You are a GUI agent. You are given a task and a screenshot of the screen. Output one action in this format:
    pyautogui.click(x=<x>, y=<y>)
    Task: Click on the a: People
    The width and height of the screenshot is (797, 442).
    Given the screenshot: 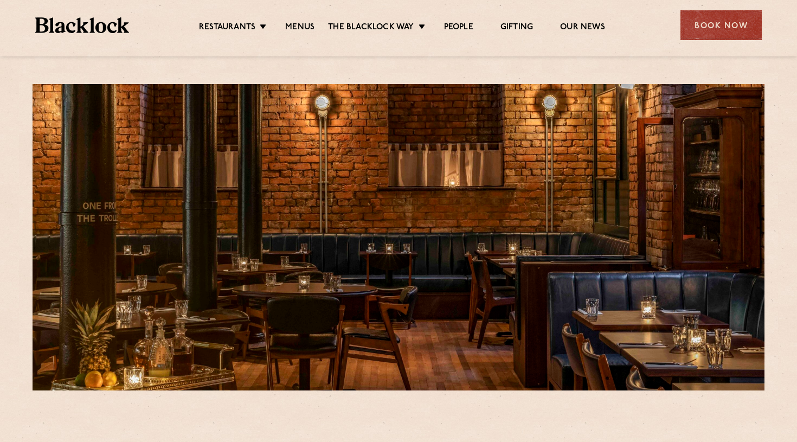 What is the action you would take?
    pyautogui.click(x=459, y=28)
    